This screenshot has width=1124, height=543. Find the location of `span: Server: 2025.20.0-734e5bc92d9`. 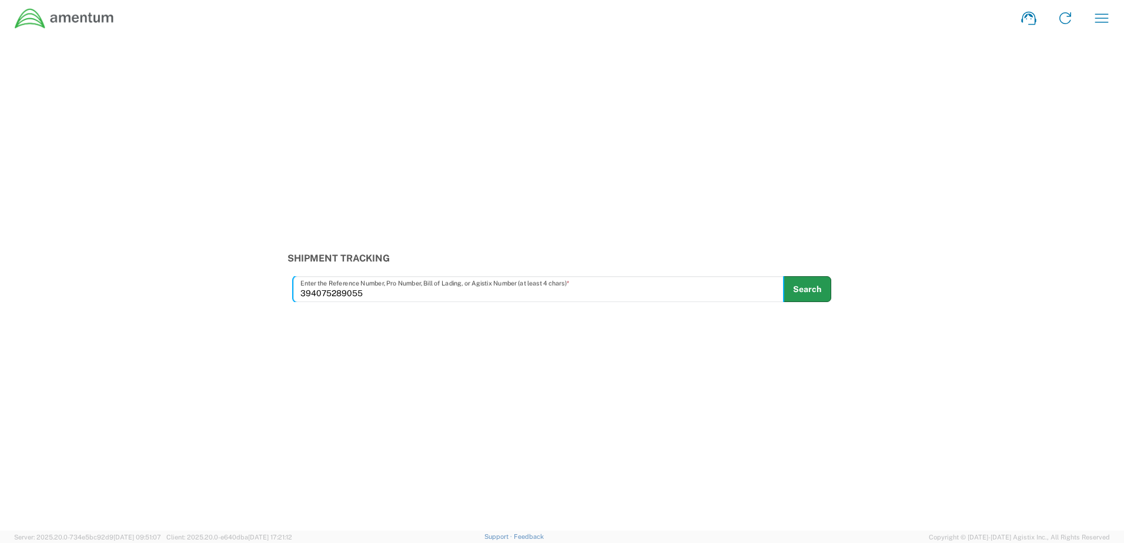

span: Server: 2025.20.0-734e5bc92d9 is located at coordinates (88, 537).